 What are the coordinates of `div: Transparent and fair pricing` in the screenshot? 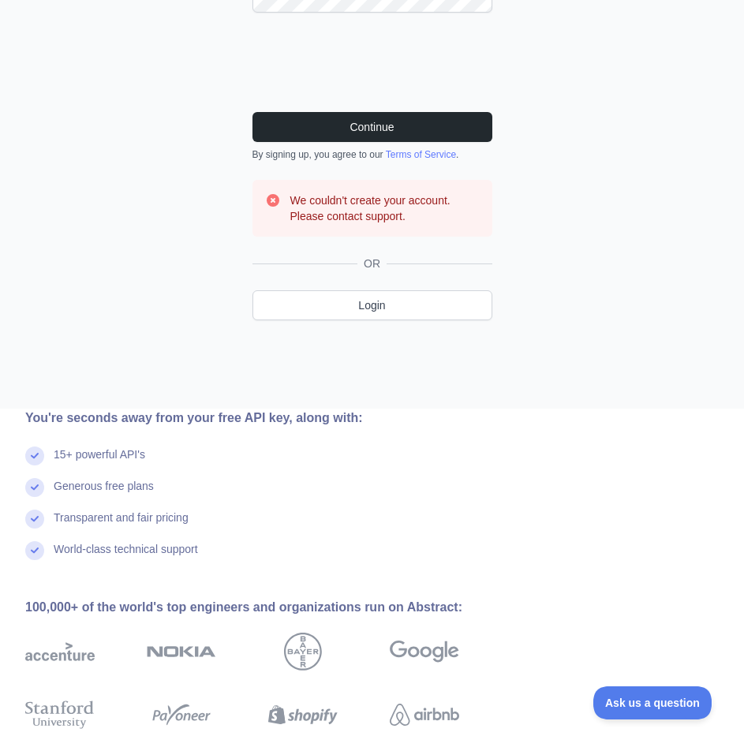 It's located at (121, 525).